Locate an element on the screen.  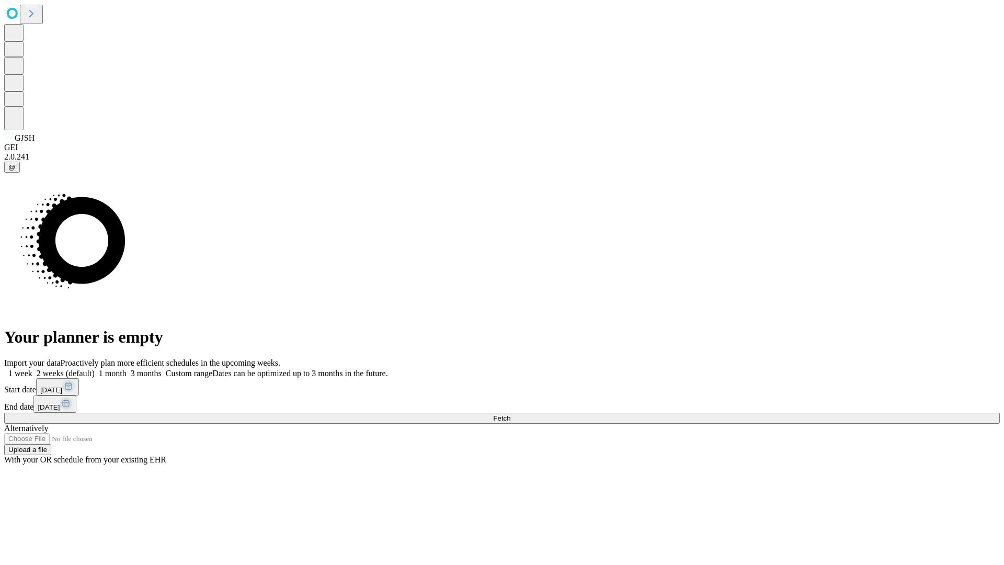
span: 1 month is located at coordinates (112, 373).